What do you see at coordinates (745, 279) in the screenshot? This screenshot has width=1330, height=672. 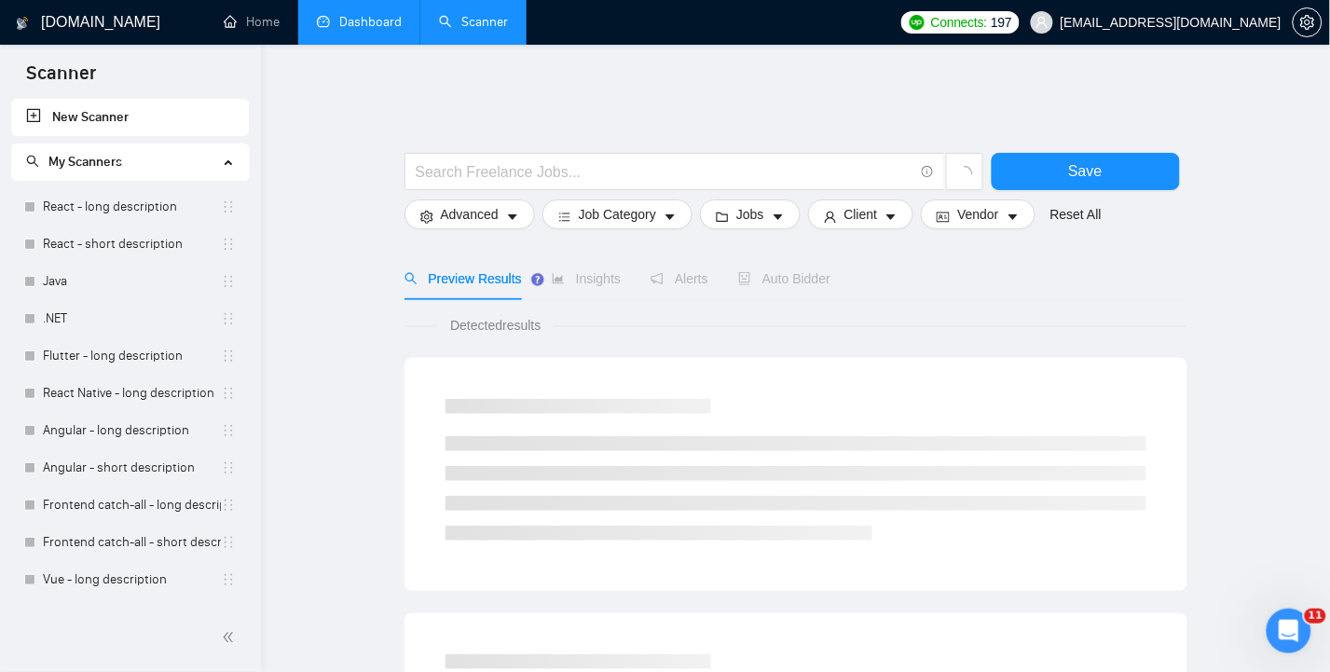 I see `span: robot` at bounding box center [745, 279].